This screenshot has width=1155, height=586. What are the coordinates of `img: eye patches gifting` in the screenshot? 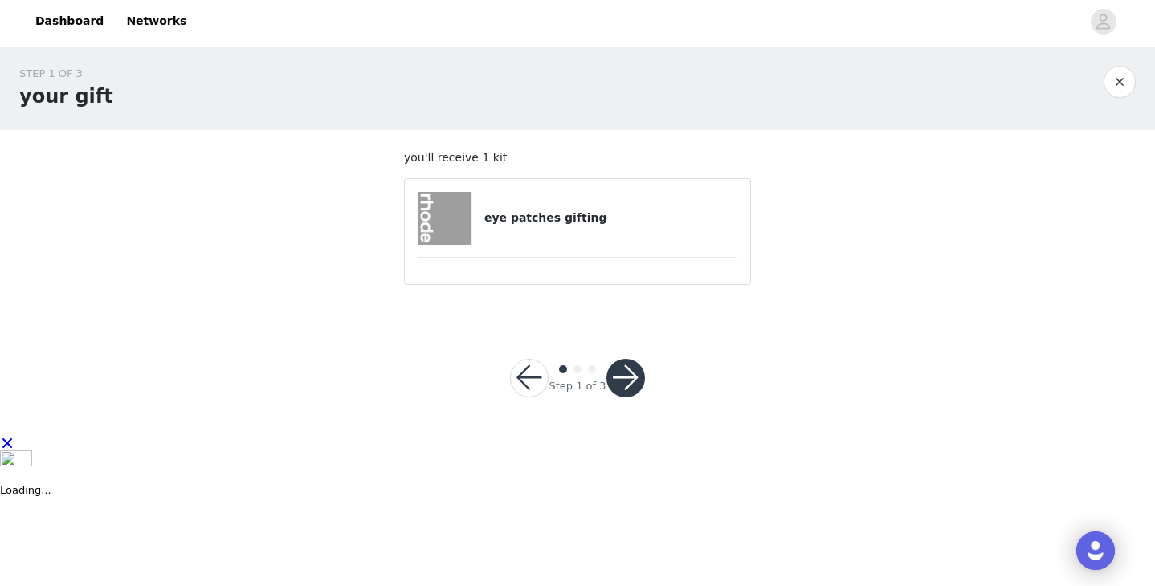 It's located at (445, 218).